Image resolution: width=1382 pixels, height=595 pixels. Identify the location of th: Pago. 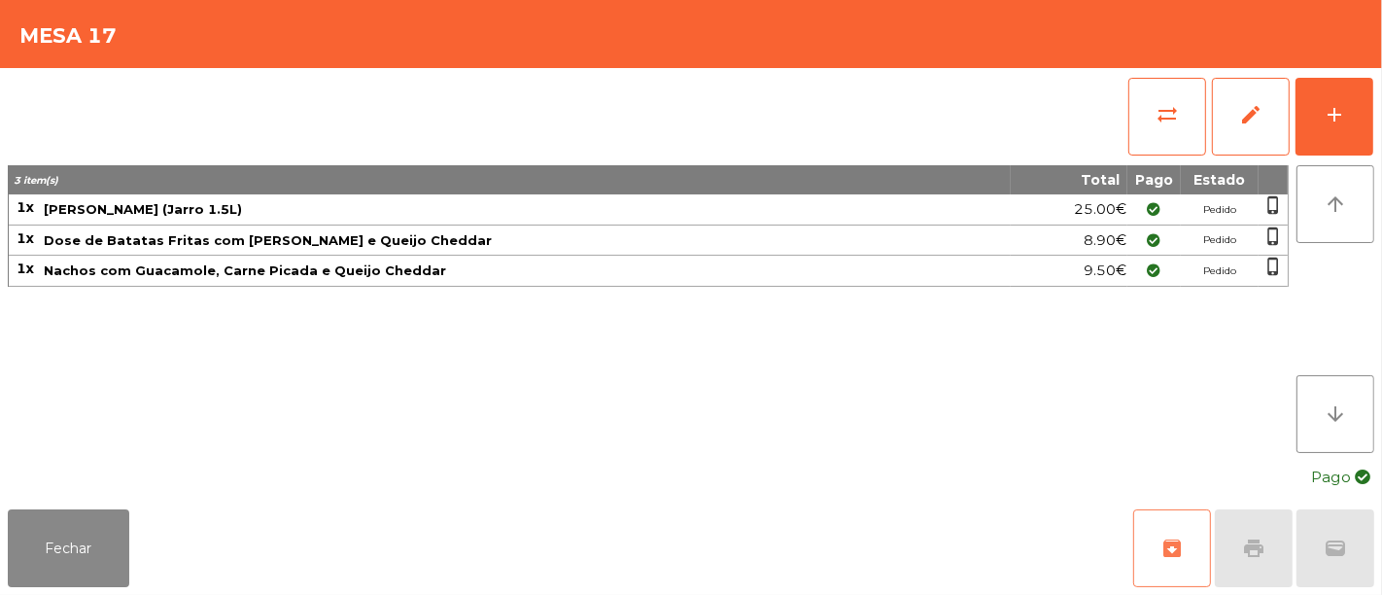
(1153, 180).